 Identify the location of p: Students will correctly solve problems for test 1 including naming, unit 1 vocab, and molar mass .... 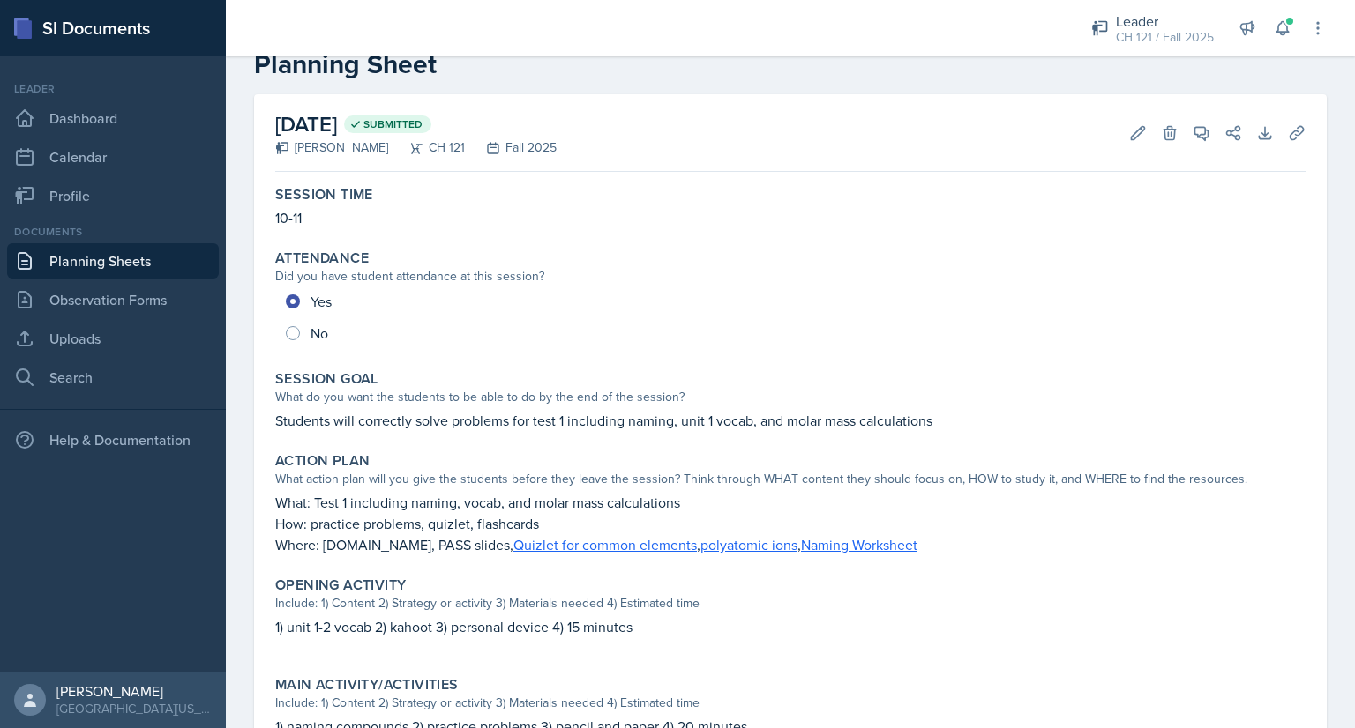
(790, 421).